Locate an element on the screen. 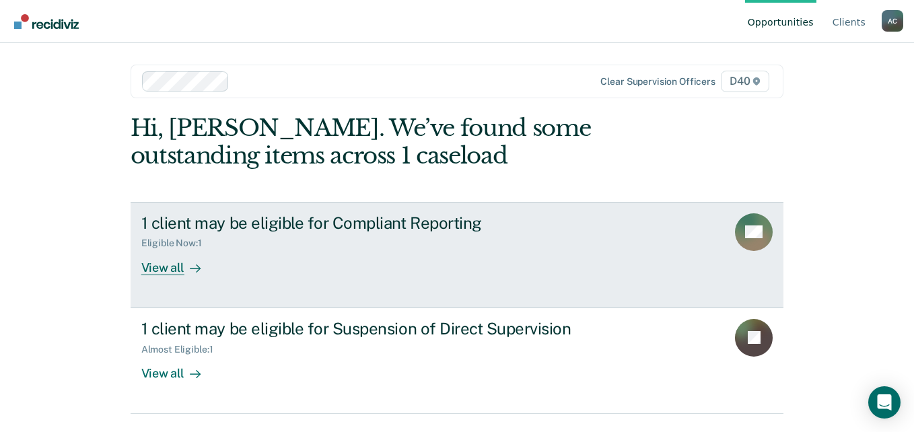 The width and height of the screenshot is (914, 432). span: D40 is located at coordinates (745, 81).